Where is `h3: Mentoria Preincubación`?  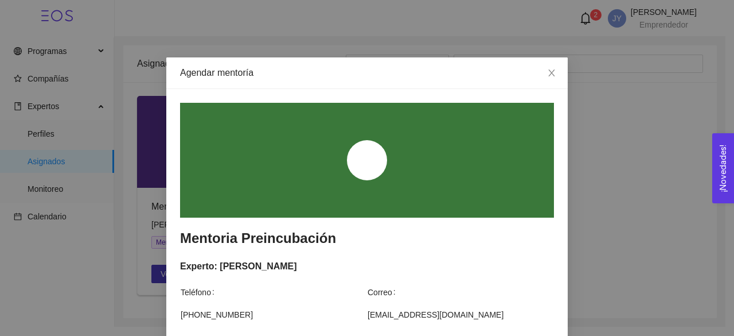
h3: Mentoria Preincubación is located at coordinates (367, 238).